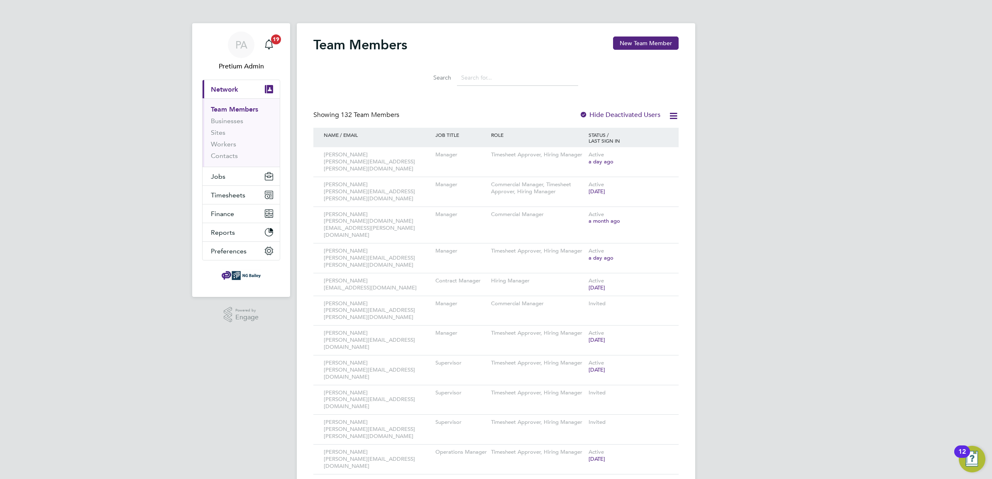 The height and width of the screenshot is (479, 992). Describe the element at coordinates (218, 132) in the screenshot. I see `a: Sites` at that location.